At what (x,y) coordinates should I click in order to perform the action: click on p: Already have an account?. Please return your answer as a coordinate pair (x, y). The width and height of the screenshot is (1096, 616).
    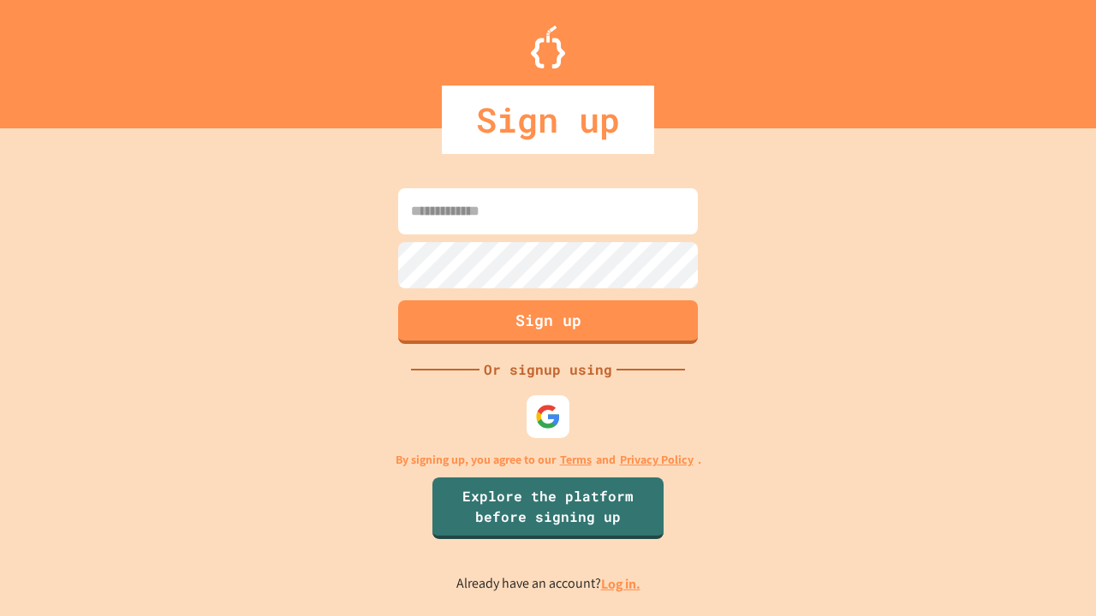
    Looking at the image, I should click on (548, 584).